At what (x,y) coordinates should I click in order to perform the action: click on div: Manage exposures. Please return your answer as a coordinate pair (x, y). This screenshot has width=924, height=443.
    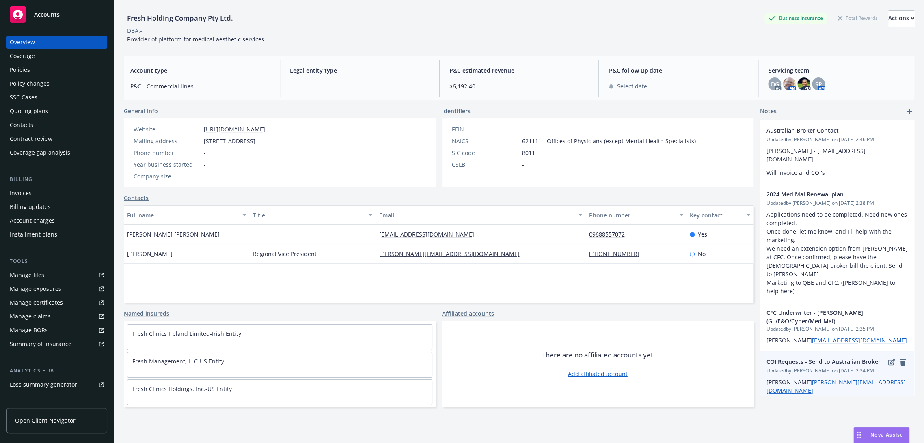
    Looking at the image, I should click on (35, 289).